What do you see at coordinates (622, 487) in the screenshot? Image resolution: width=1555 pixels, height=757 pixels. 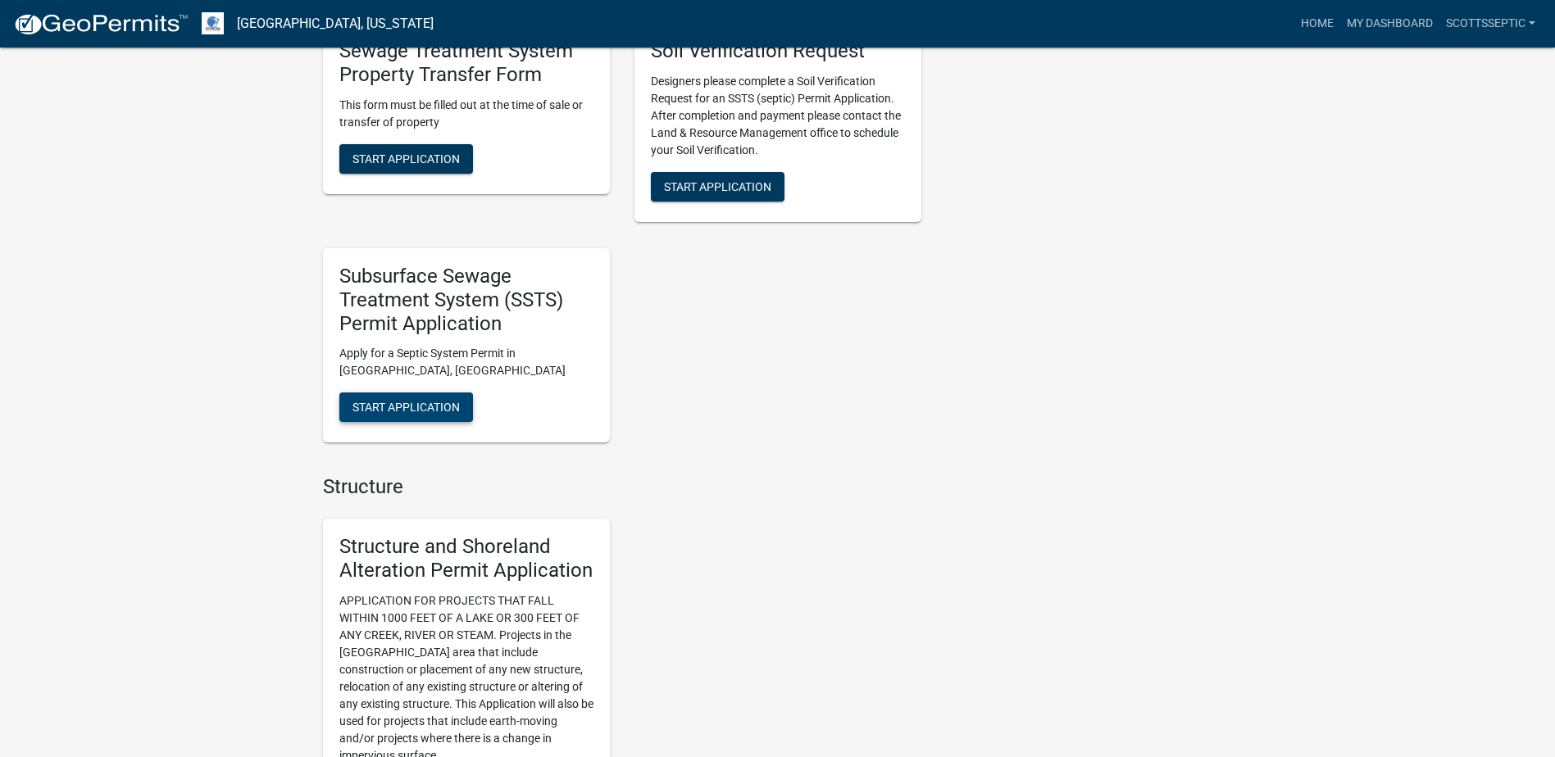 I see `h4: Structure` at bounding box center [622, 487].